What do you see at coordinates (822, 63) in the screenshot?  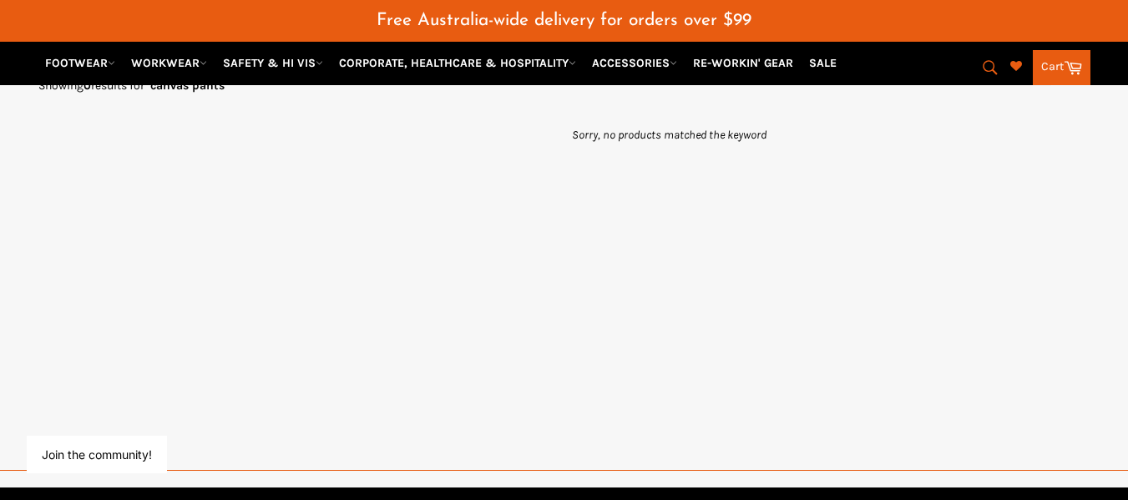 I see `a: SALE` at bounding box center [822, 63].